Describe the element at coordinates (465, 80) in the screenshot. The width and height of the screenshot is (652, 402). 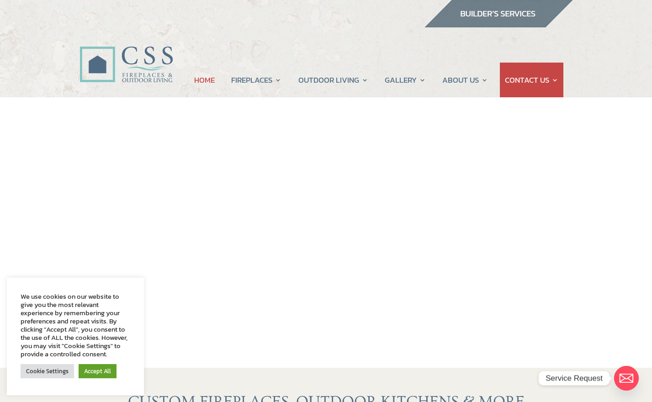
I see `a: ABOUT US` at that location.